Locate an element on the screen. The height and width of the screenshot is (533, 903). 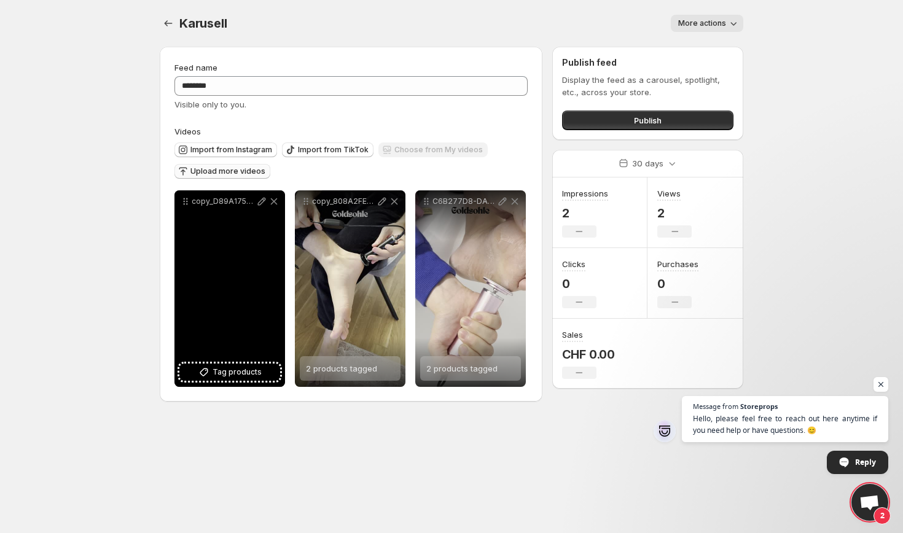
button: Tag products is located at coordinates (230, 372).